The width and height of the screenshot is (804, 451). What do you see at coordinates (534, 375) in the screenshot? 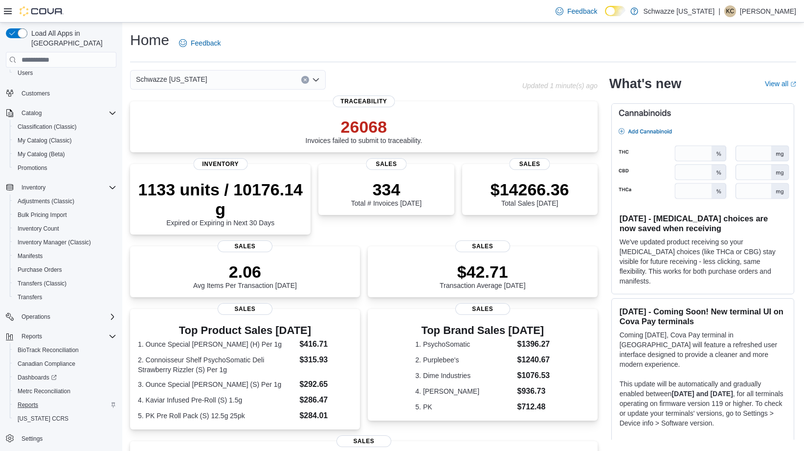
I see `dd: $1076.53` at bounding box center [534, 375].